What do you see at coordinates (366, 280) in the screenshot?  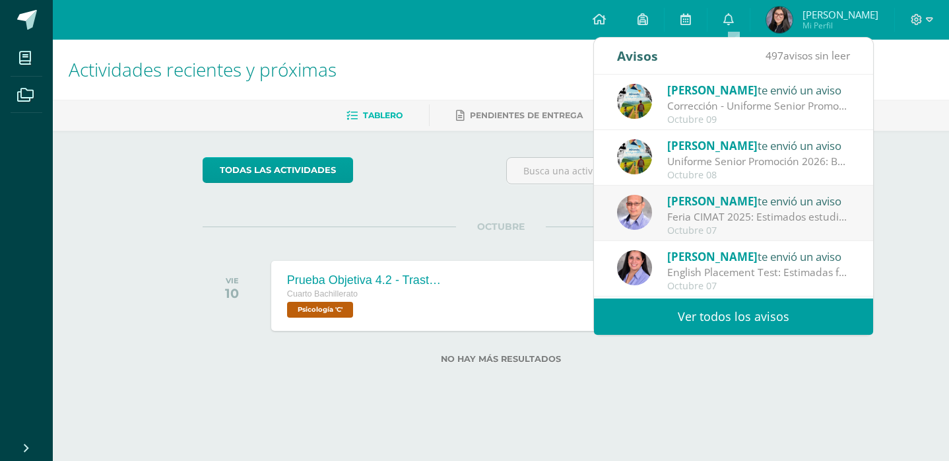 I see `div: Prueba Objetiva 4.2 - Trastornos Psicosociales` at bounding box center [366, 280].